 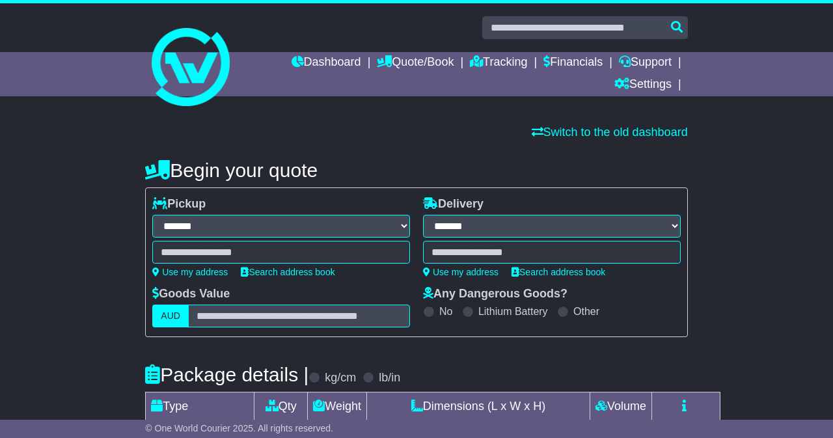 What do you see at coordinates (513, 311) in the screenshot?
I see `label: Lithium Battery` at bounding box center [513, 311].